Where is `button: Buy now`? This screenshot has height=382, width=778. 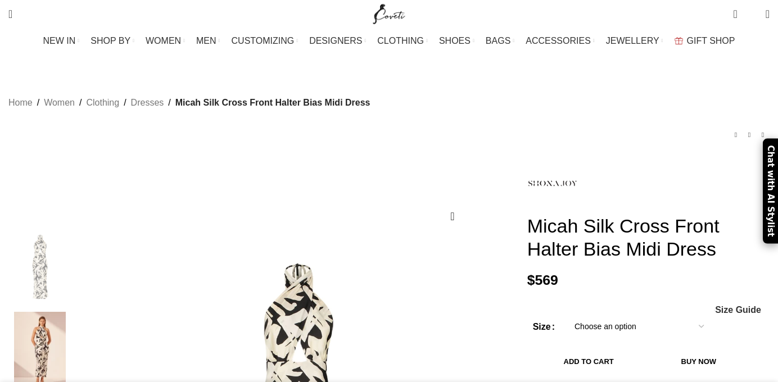 button: Buy now is located at coordinates (699, 361).